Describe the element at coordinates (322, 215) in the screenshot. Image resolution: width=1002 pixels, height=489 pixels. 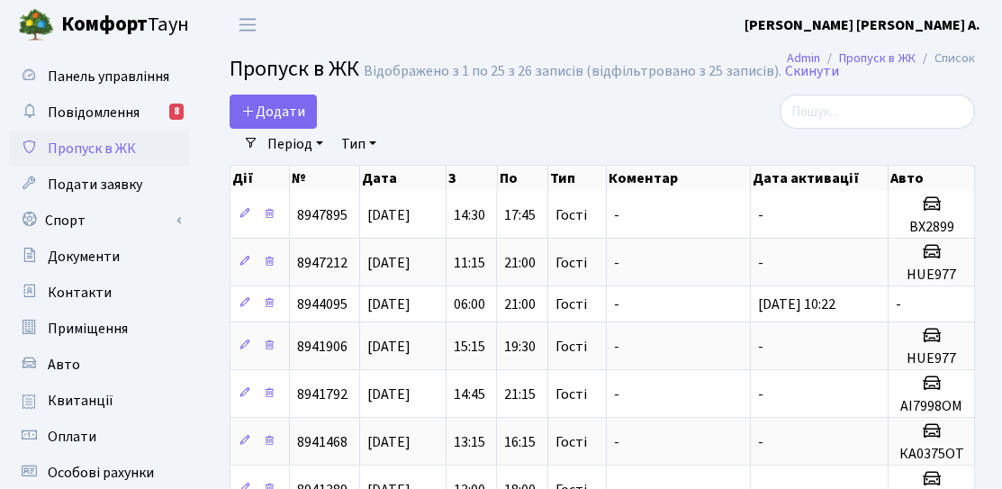
I see `span: 8947895` at that location.